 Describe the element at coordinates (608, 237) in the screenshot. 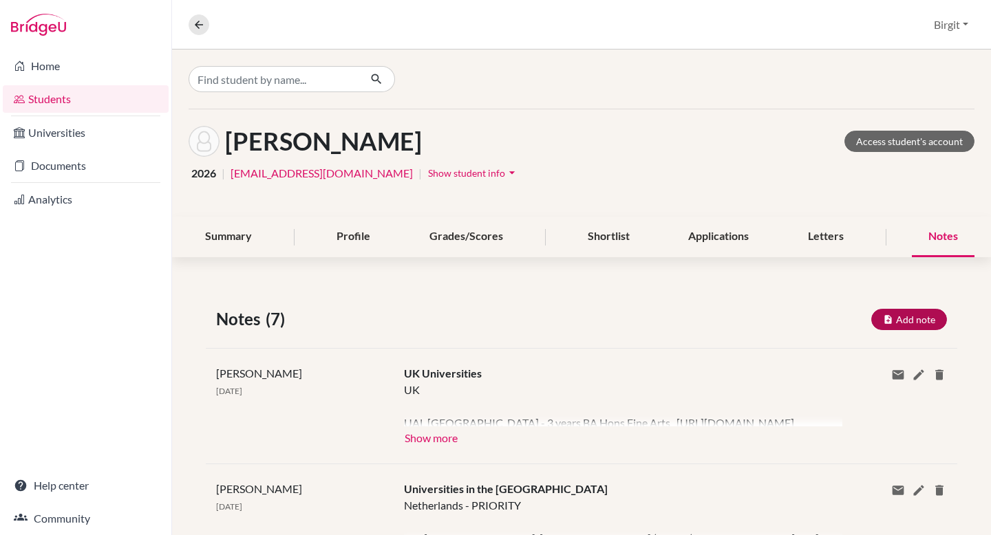

I see `div: Shortlist` at that location.